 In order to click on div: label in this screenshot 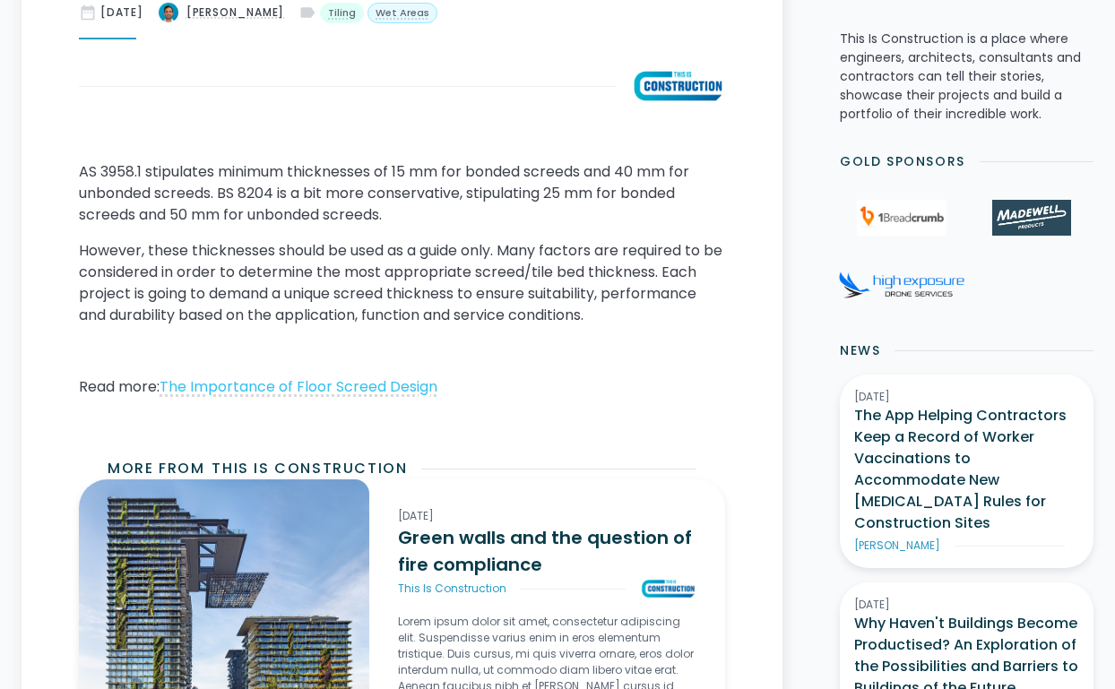, I will do `click(307, 13)`.